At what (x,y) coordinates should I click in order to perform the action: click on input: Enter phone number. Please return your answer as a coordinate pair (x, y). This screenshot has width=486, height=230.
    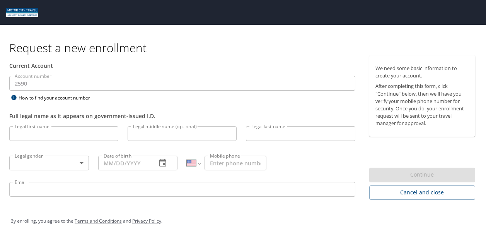
    Looking at the image, I should click on (235, 163).